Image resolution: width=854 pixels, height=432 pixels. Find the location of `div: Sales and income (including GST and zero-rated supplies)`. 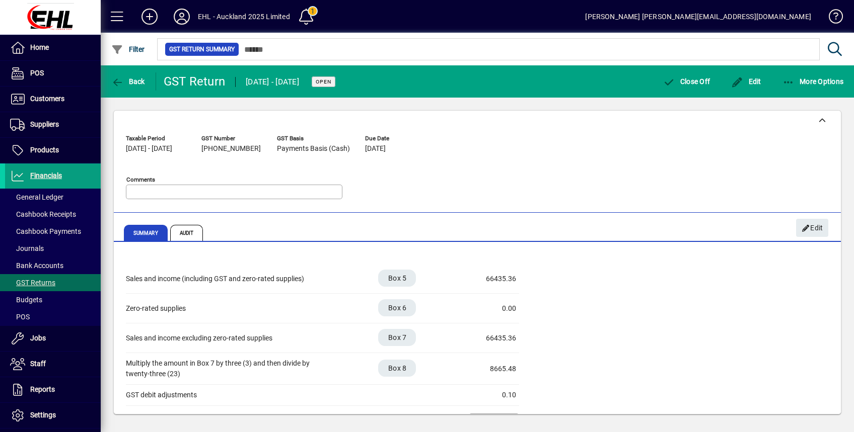

div: Sales and income (including GST and zero-rated supplies) is located at coordinates (227, 279).